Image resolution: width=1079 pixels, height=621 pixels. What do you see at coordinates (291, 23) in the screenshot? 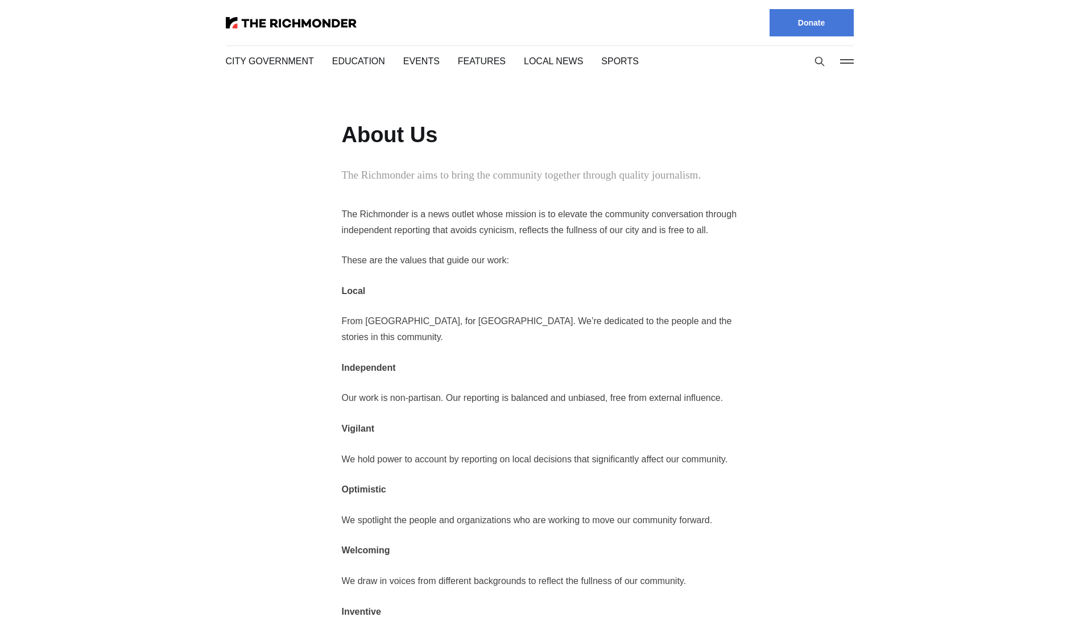
I see `img: The Richmonder` at bounding box center [291, 23].